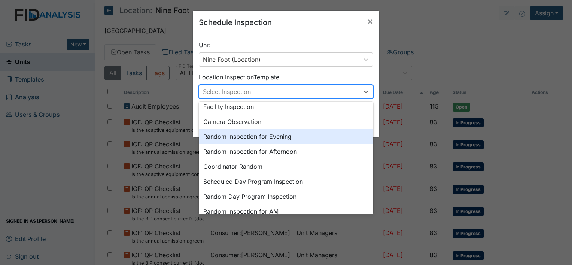 The height and width of the screenshot is (265, 572). Describe the element at coordinates (235, 22) in the screenshot. I see `h5: Schedule Inspection` at that location.